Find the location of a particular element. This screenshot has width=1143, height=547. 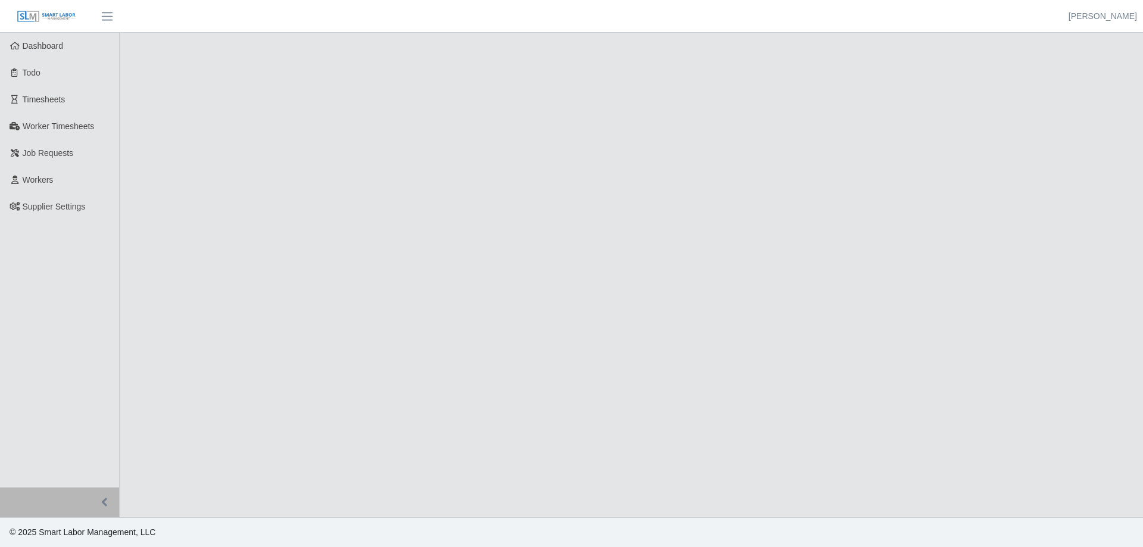

span: Worker Timesheets is located at coordinates (58, 126).